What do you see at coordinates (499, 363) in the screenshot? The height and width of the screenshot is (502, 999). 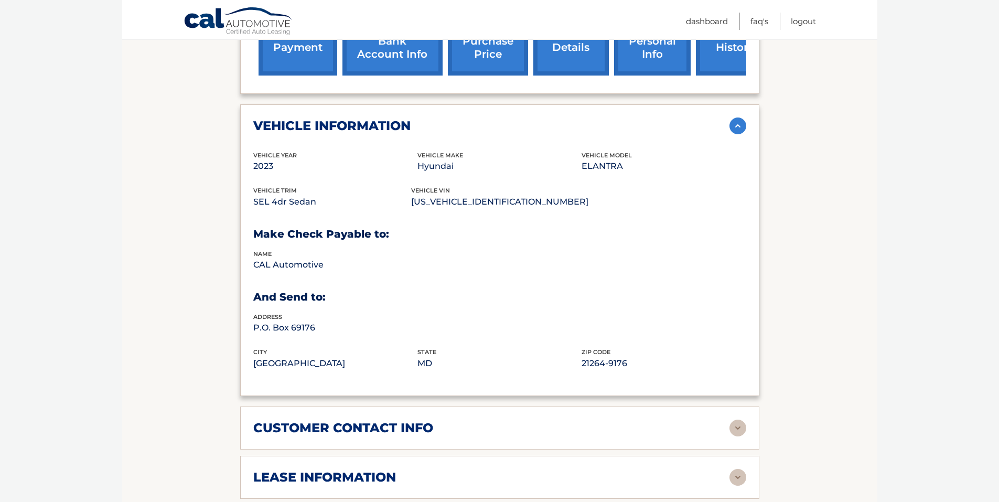 I see `p: MD` at bounding box center [499, 363].